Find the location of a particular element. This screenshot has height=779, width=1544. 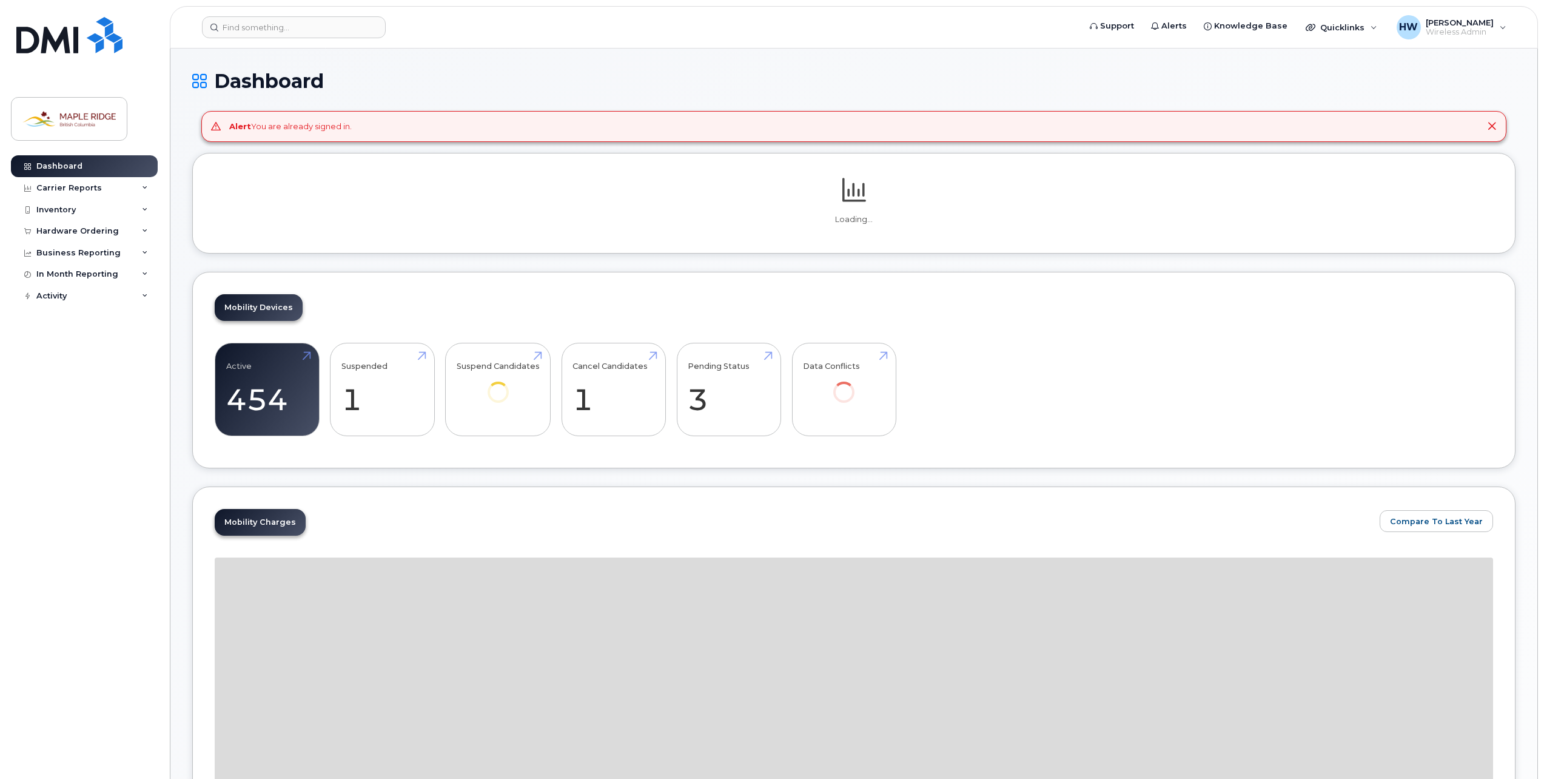

a: Cancel Candidates 1 is located at coordinates (613, 389).